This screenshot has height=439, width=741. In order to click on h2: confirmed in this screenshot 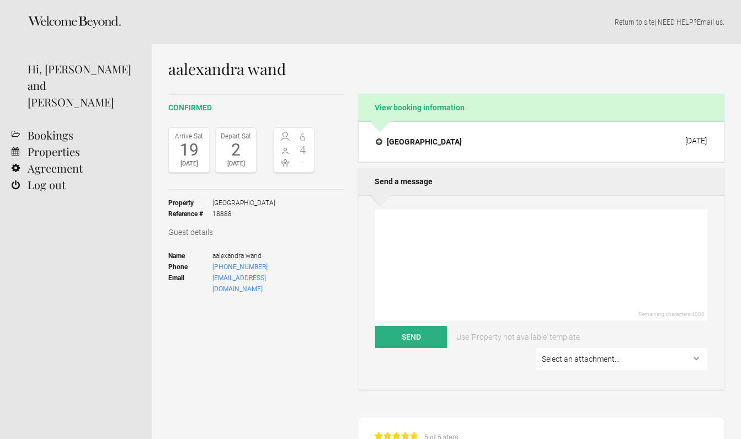, I will do `click(256, 108)`.